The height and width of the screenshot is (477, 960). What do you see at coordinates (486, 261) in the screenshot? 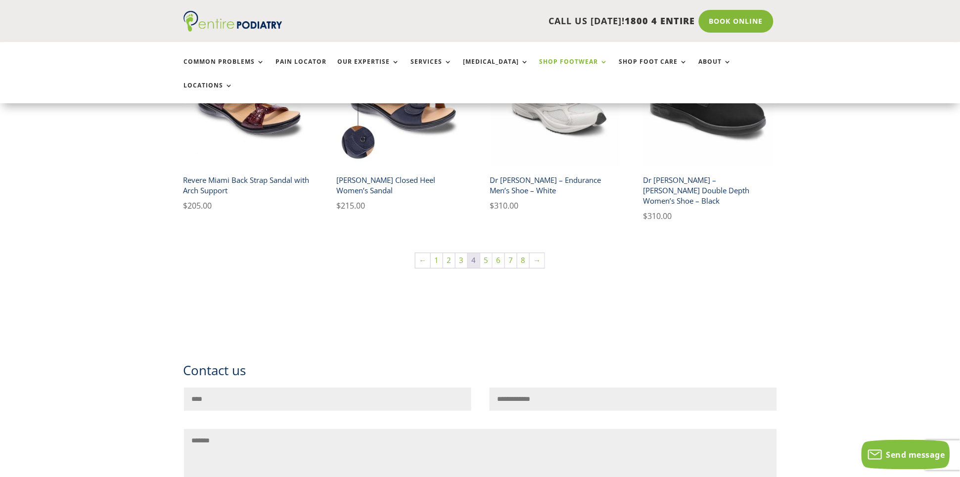
I see `a: Page 5` at bounding box center [486, 261].